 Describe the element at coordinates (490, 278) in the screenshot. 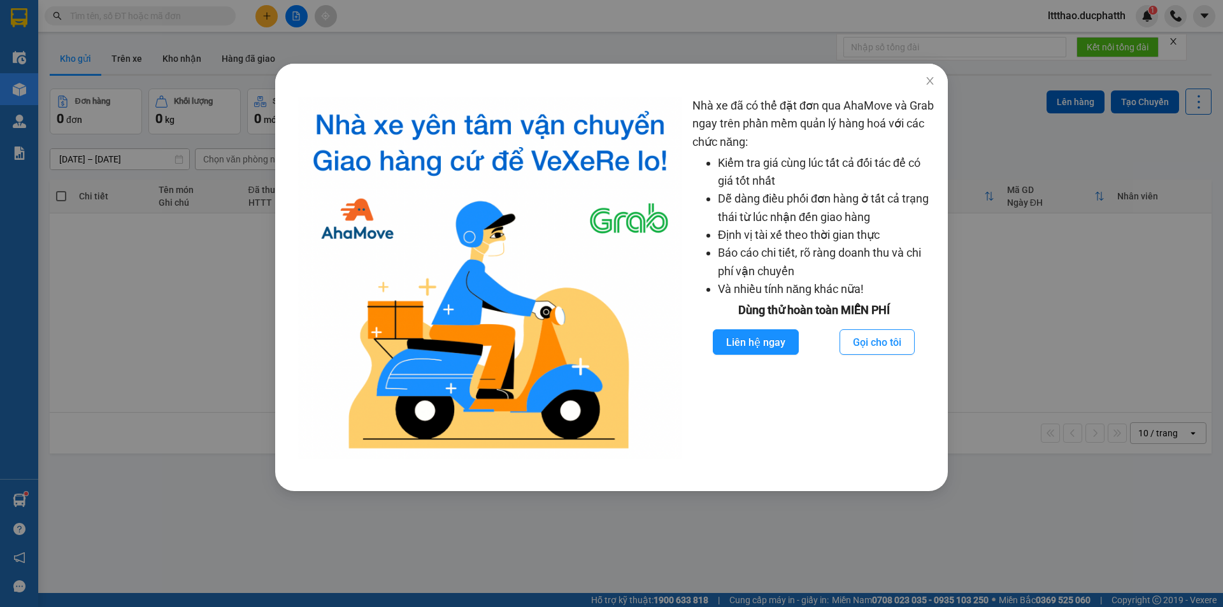

I see `img: logo` at that location.